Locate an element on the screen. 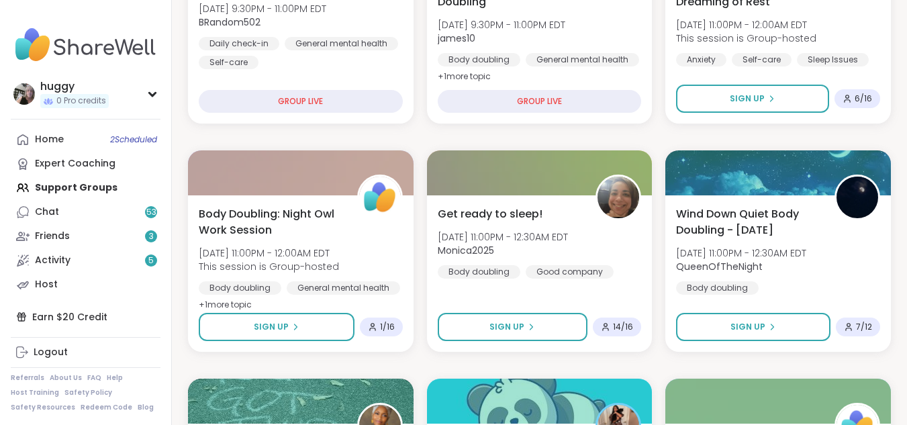  a: Logout is located at coordinates (85, 352).